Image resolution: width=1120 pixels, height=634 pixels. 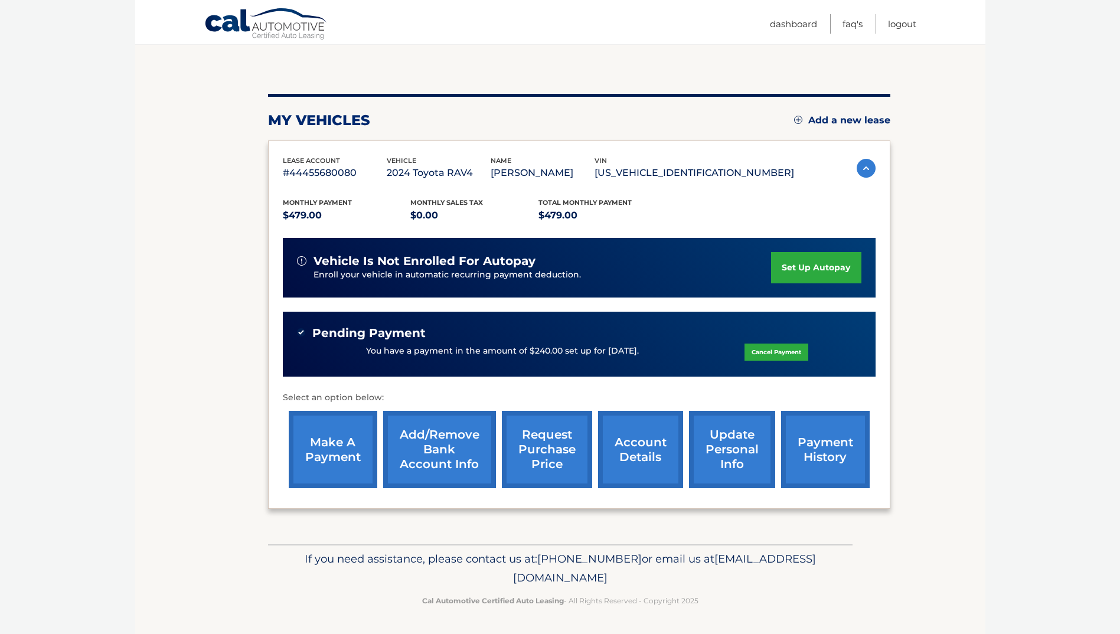 What do you see at coordinates (547, 449) in the screenshot?
I see `a: request purchase price` at bounding box center [547, 449].